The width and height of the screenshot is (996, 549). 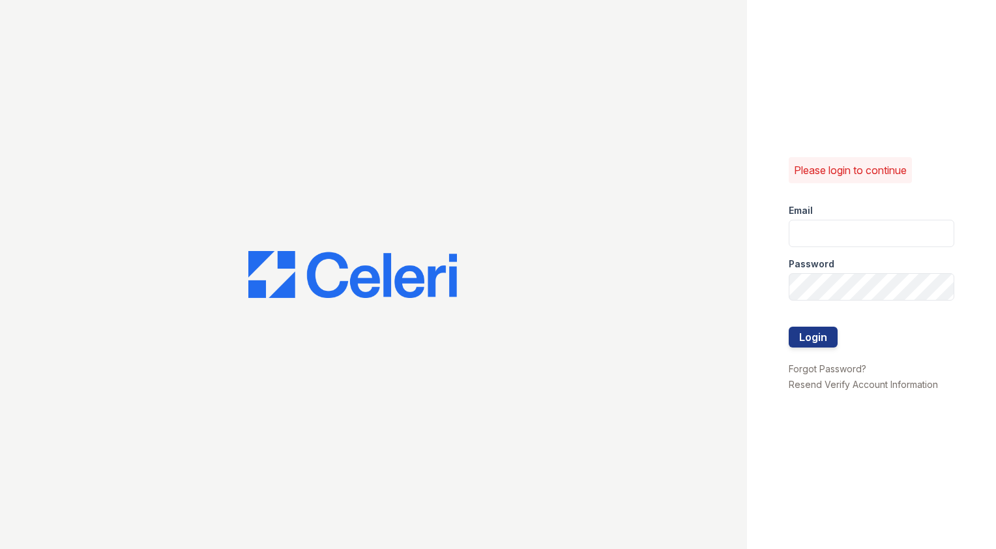 I want to click on a: Forgot Password?, so click(x=827, y=368).